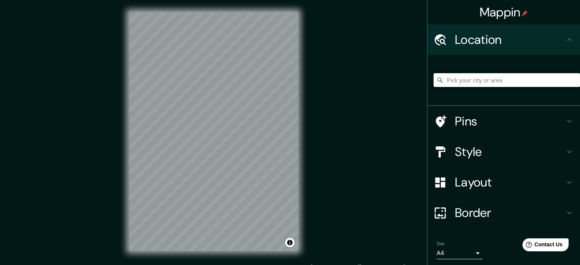 The width and height of the screenshot is (580, 265). What do you see at coordinates (510, 213) in the screenshot?
I see `h4: Border` at bounding box center [510, 213].